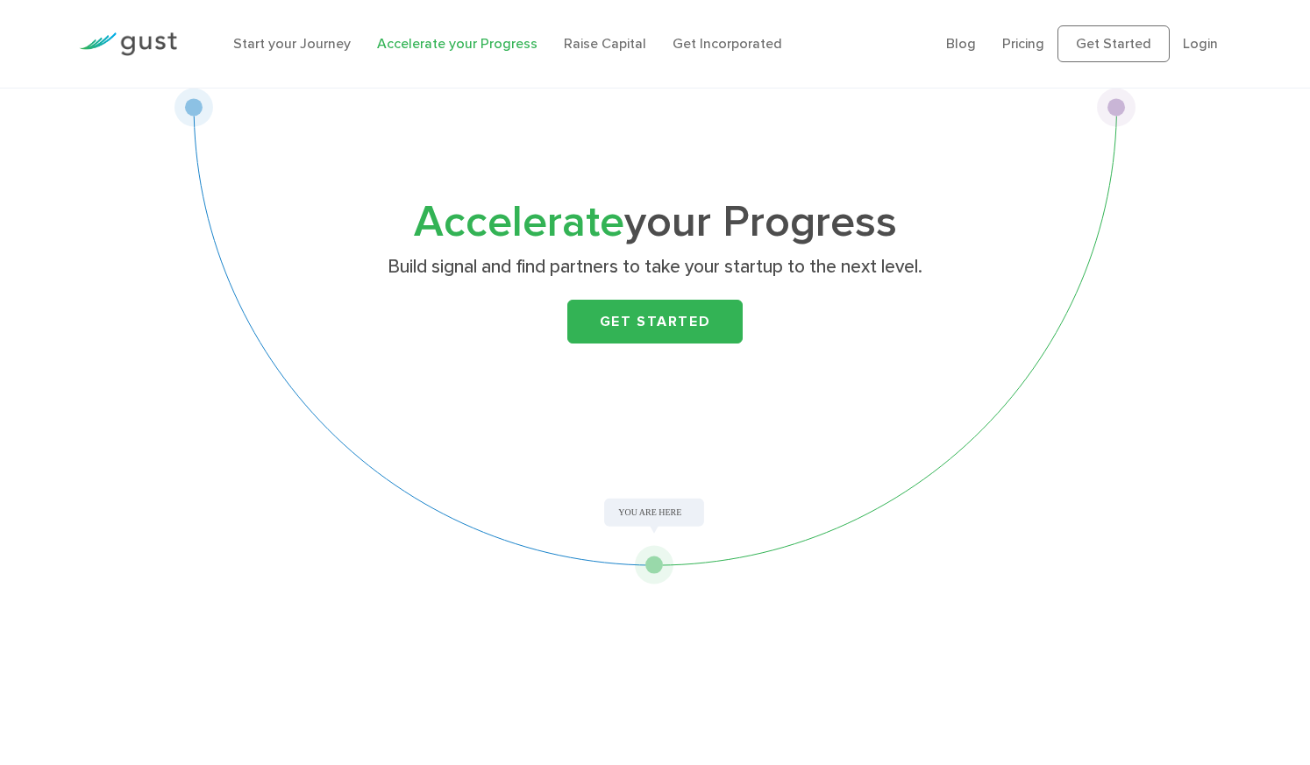 This screenshot has width=1310, height=765. Describe the element at coordinates (519, 222) in the screenshot. I see `span: Accelerate` at that location.